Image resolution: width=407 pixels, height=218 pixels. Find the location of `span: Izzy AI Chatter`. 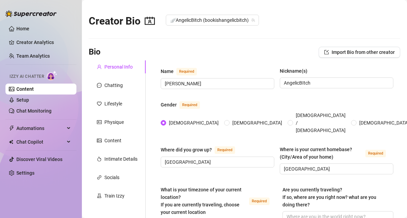

span: Izzy AI Chatter is located at coordinates (27, 77).